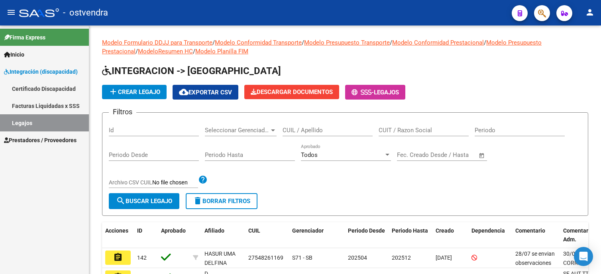 This screenshot has height=274, width=601. What do you see at coordinates (584, 257) in the screenshot?
I see `div: Open Intercom Messenger` at bounding box center [584, 257].